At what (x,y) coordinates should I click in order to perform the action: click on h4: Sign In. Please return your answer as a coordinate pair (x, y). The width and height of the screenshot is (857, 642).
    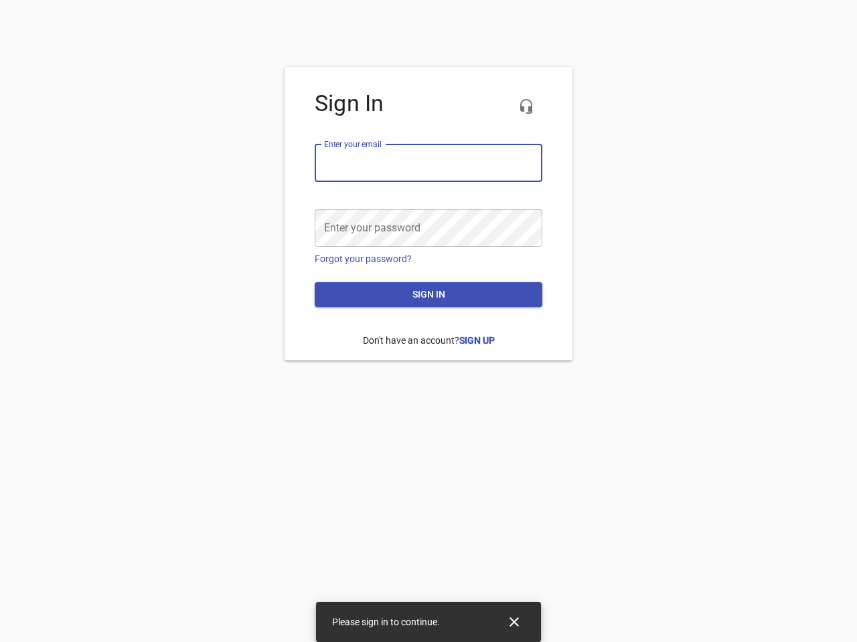
    Looking at the image, I should click on (428, 104).